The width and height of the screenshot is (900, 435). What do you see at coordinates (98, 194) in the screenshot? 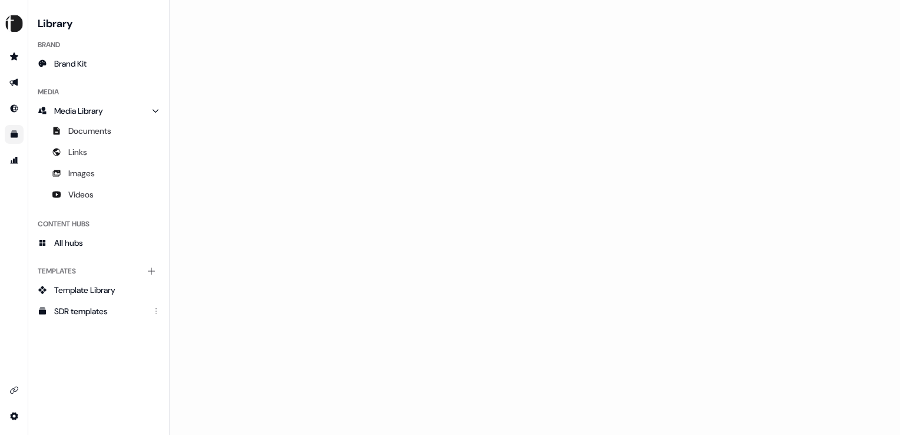
I see `a: Videos` at bounding box center [98, 194].